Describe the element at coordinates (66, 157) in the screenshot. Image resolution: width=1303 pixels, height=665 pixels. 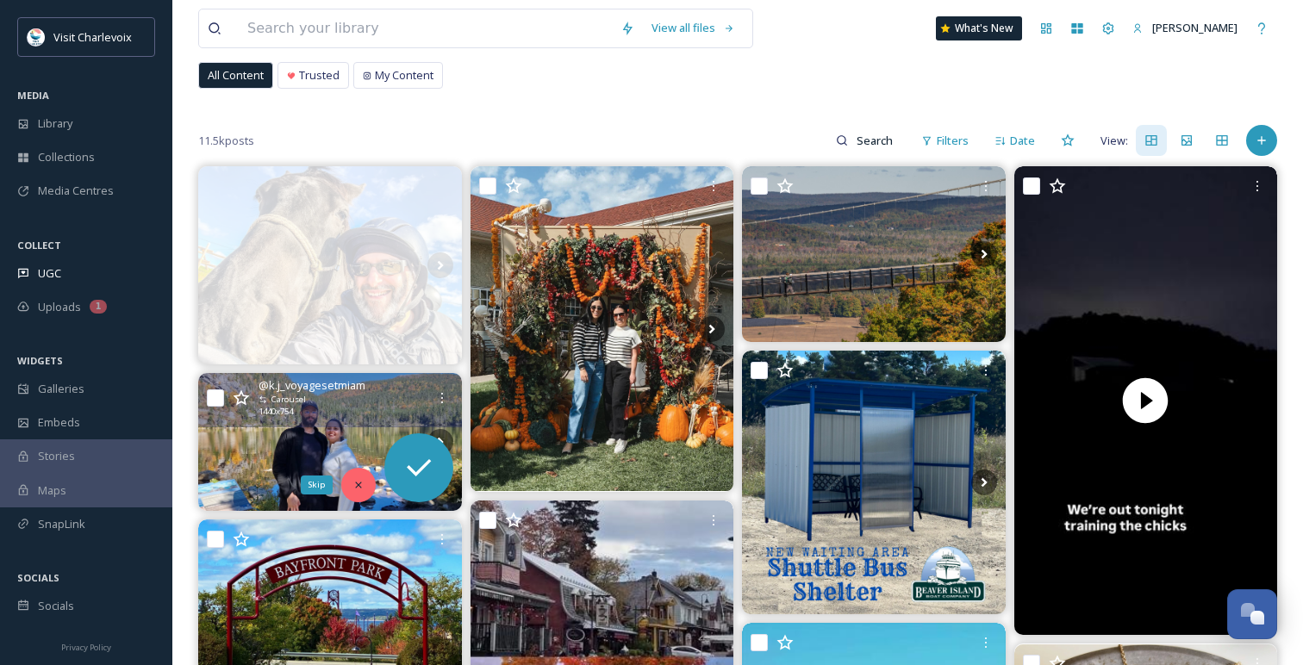
I see `span: Collections` at that location.